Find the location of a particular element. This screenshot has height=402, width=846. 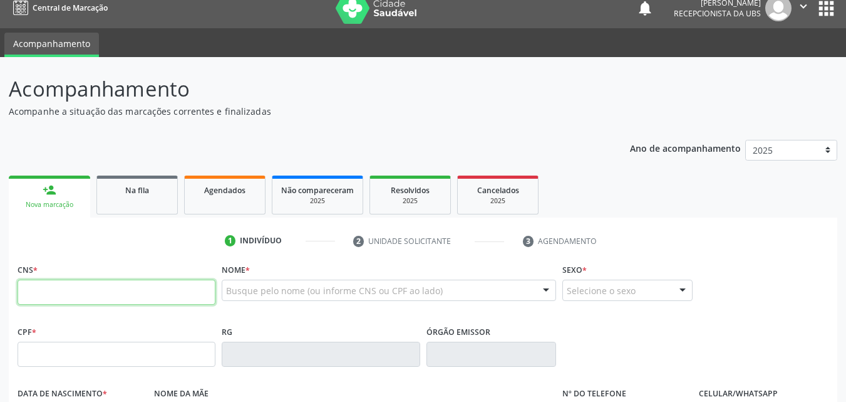

p: Ano de acompanhamento is located at coordinates (685, 147).